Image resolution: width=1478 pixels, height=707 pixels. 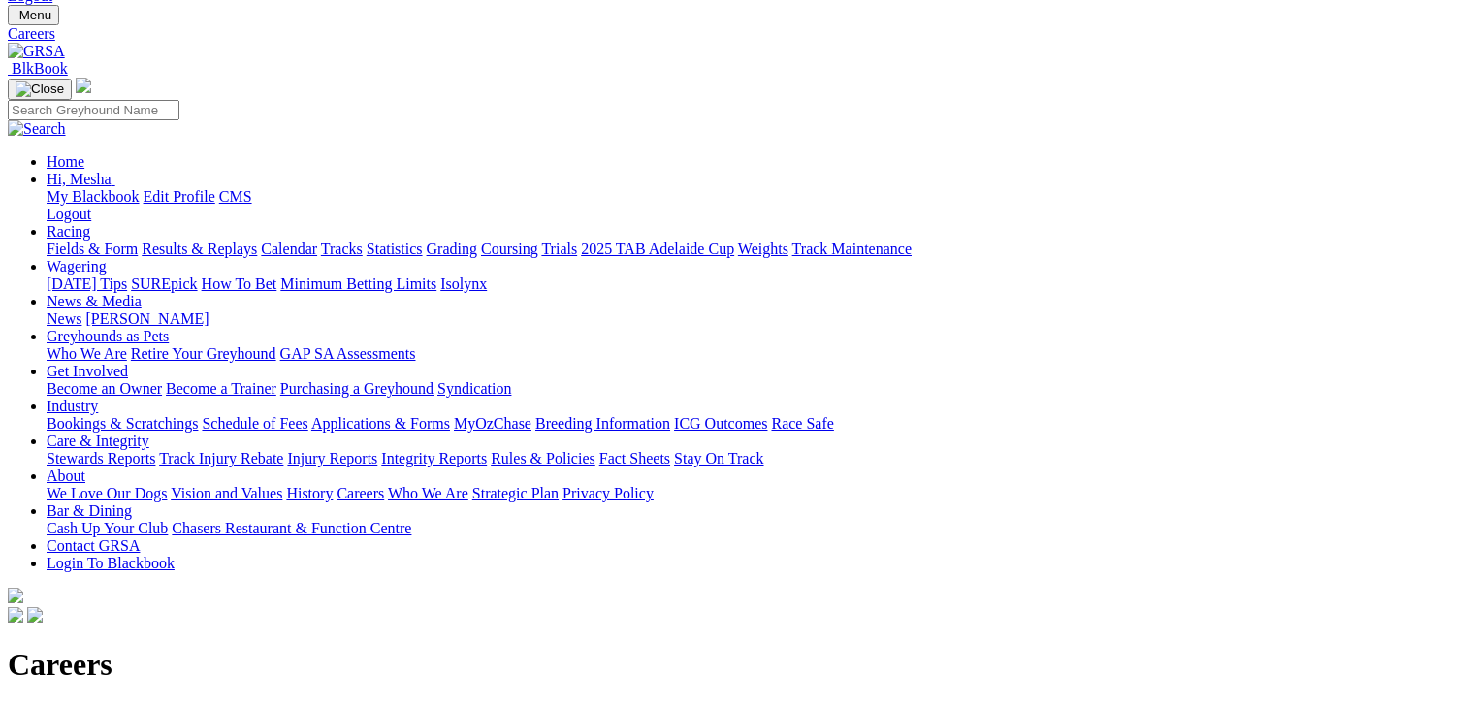 I want to click on a: Home, so click(x=65, y=161).